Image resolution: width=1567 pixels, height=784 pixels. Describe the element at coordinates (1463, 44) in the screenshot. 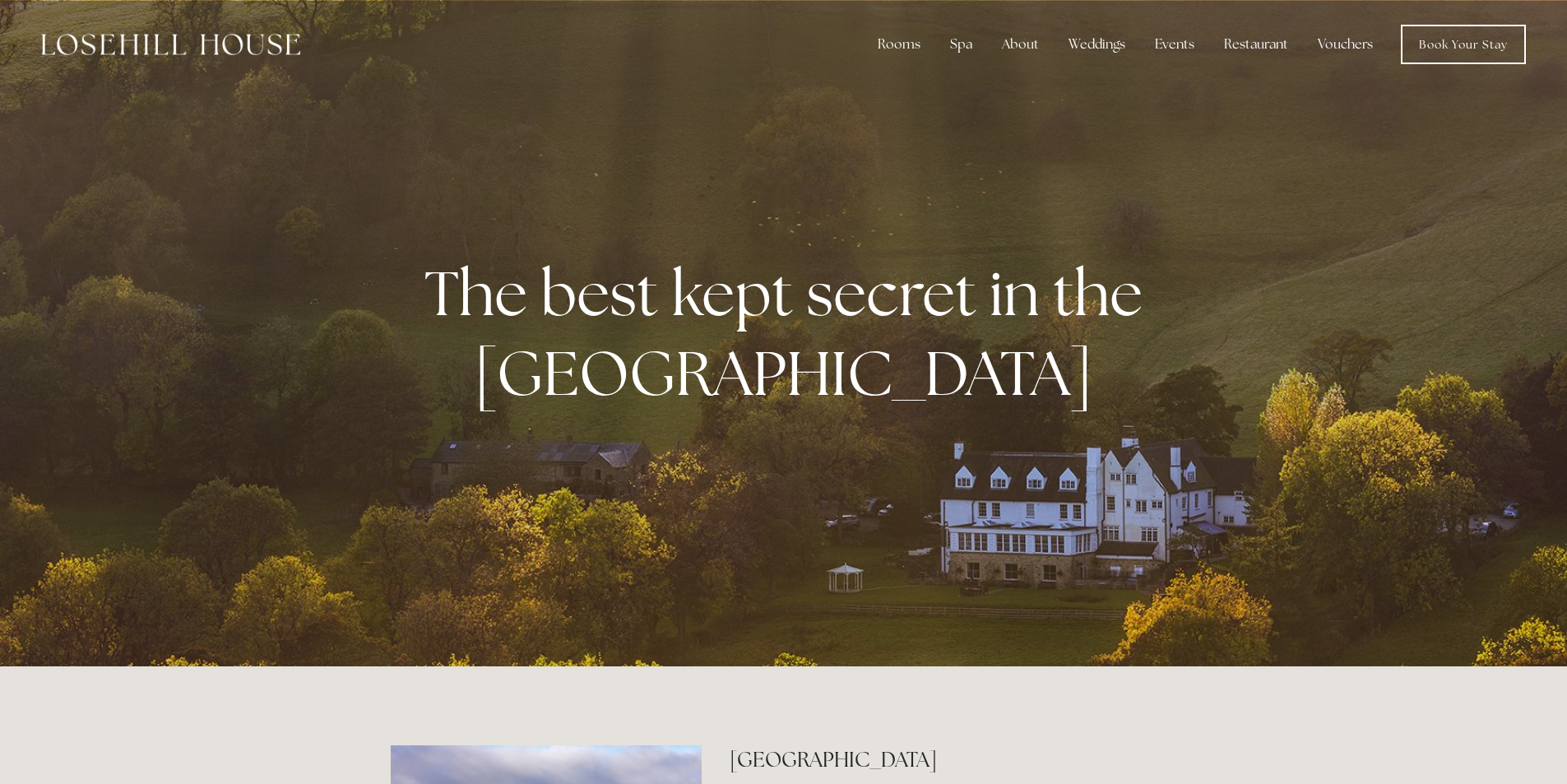

I see `a: Book Your Stay` at that location.